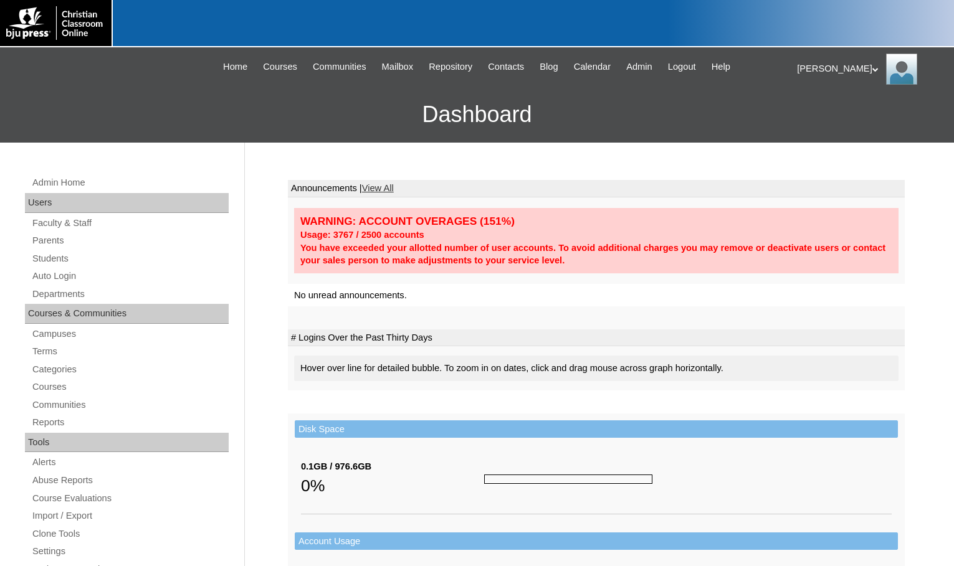 The height and width of the screenshot is (566, 954). Describe the element at coordinates (596, 338) in the screenshot. I see `td: # Logins Over the Past Thirty Days` at that location.